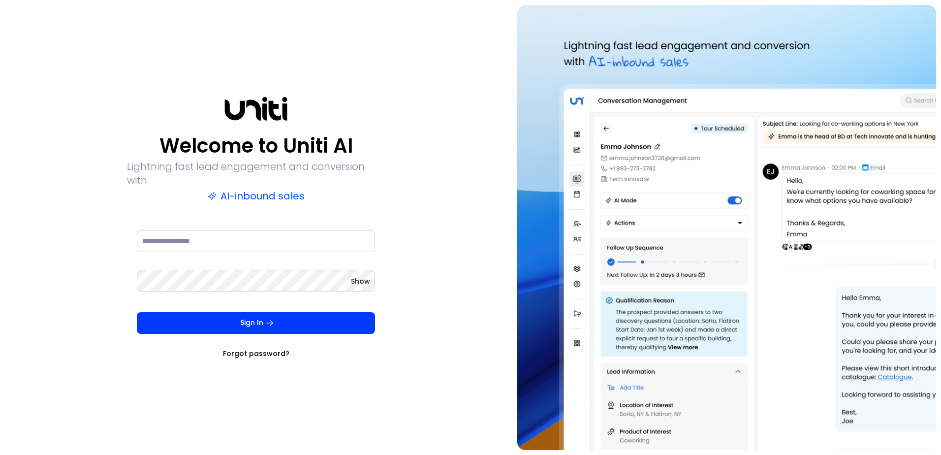  What do you see at coordinates (256, 196) in the screenshot?
I see `p: AI-inbound sales` at bounding box center [256, 196].